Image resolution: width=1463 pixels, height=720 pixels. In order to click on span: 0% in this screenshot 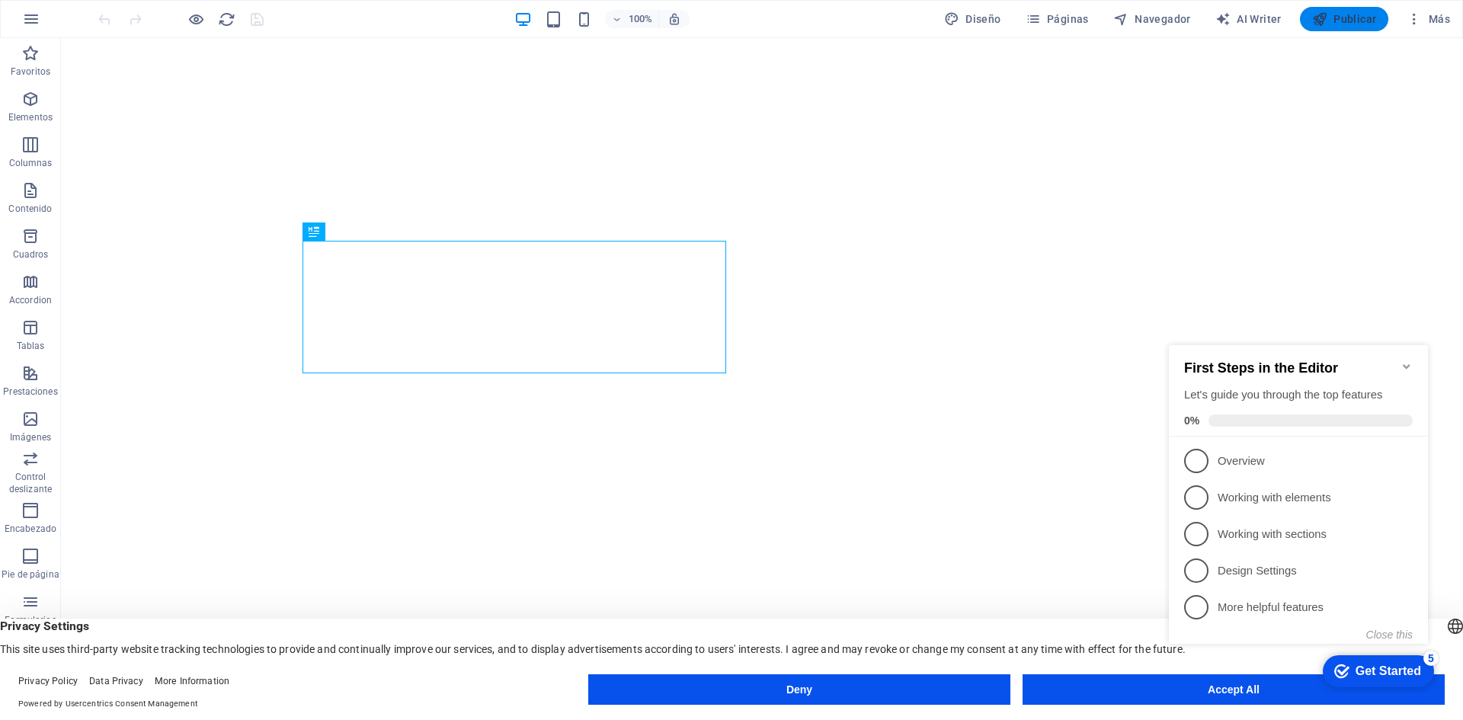, I will do `click(34, 98)`.